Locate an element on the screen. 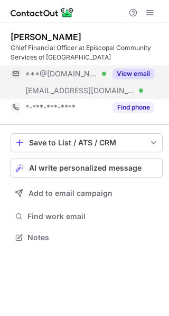 The width and height of the screenshot is (169, 316). span: Add to email campaign is located at coordinates (70, 193).